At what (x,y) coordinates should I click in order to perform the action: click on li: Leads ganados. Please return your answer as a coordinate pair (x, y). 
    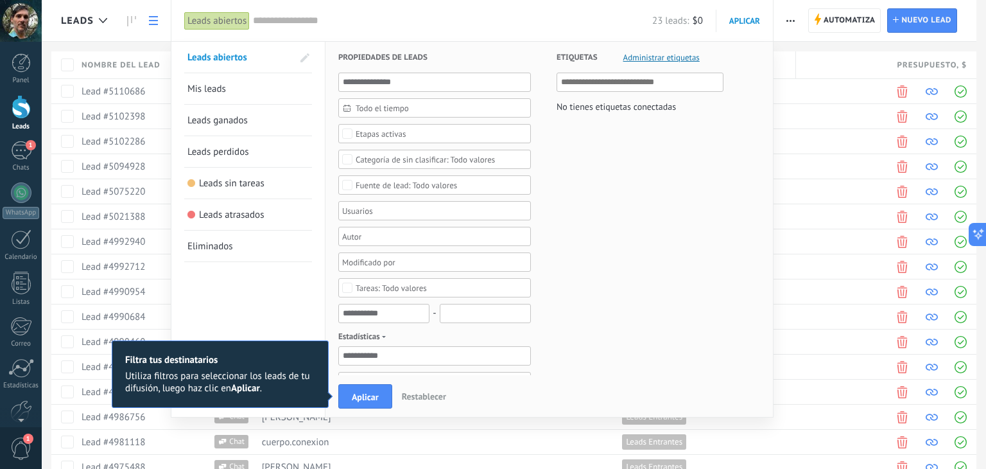
    Looking at the image, I should click on (248, 120).